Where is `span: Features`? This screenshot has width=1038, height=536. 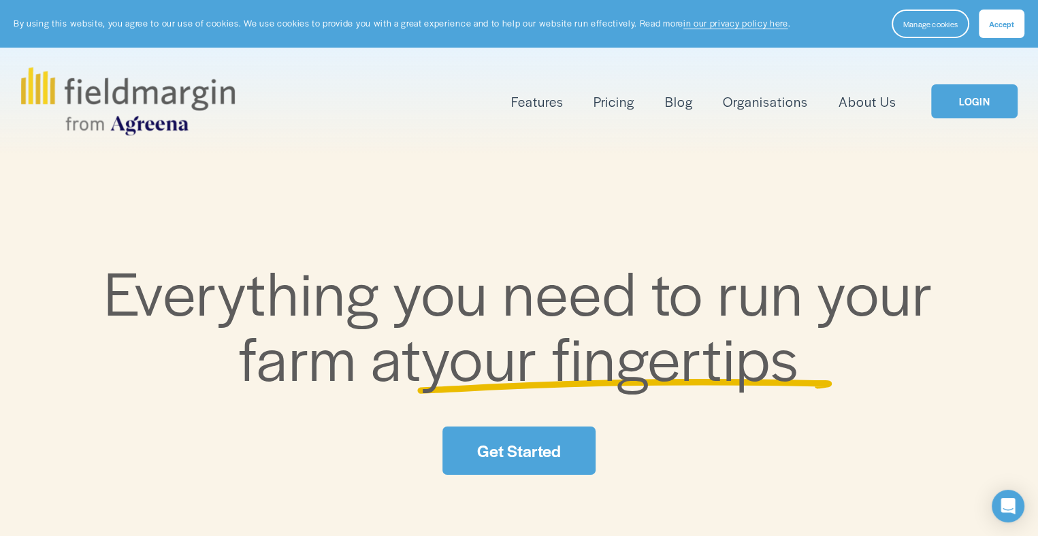
span: Features is located at coordinates (537, 101).